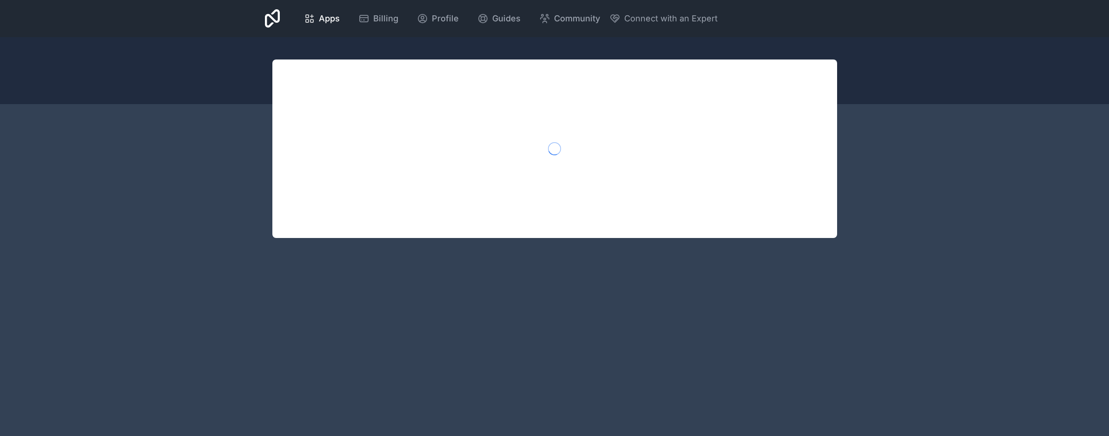  Describe the element at coordinates (386, 19) in the screenshot. I see `span: Billing` at that location.